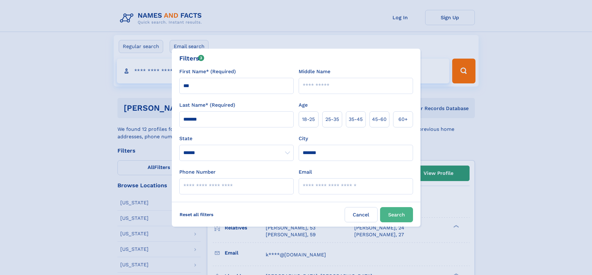  Describe the element at coordinates (396, 215) in the screenshot. I see `button: Search` at that location.